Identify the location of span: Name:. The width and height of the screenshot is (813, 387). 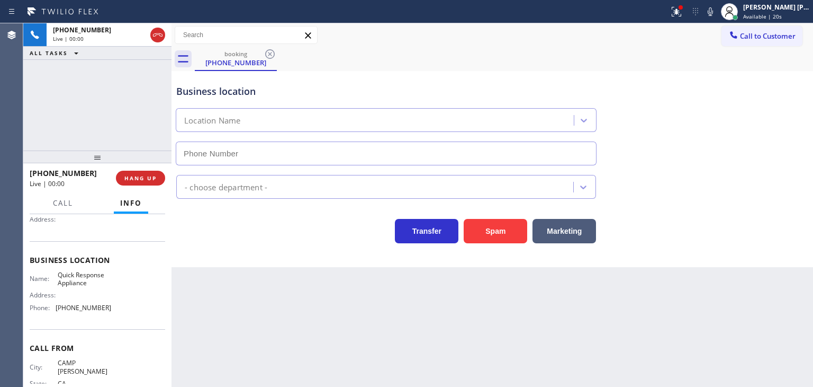
(43, 278).